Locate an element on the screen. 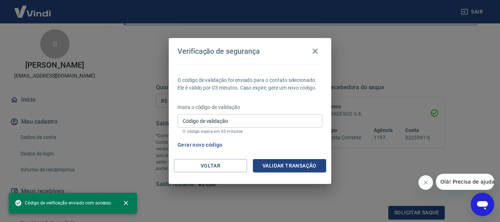 The image size is (500, 222). p: Insira o código de validação is located at coordinates (250, 107).